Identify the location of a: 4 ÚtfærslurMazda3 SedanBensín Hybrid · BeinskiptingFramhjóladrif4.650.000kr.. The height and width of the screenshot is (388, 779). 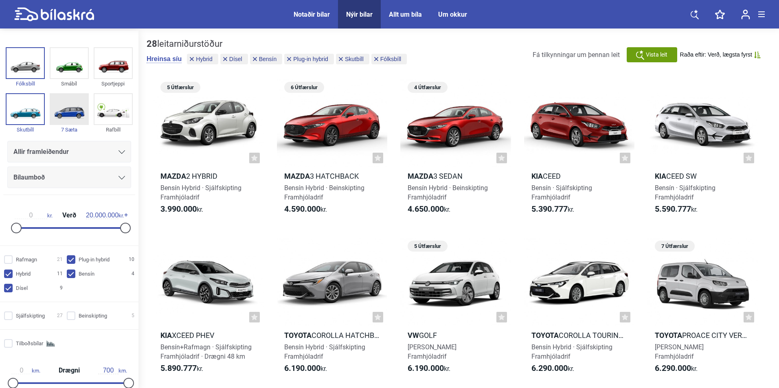
(456, 150).